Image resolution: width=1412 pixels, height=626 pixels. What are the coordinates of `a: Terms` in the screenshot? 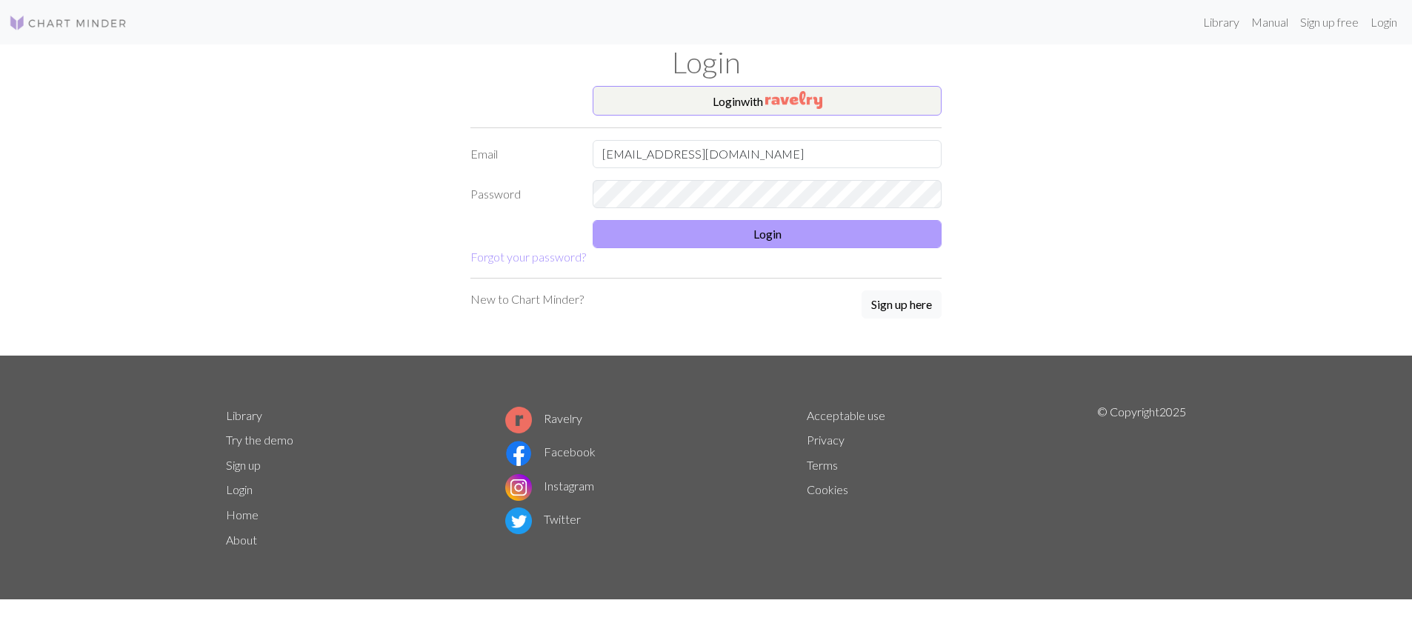 It's located at (823, 465).